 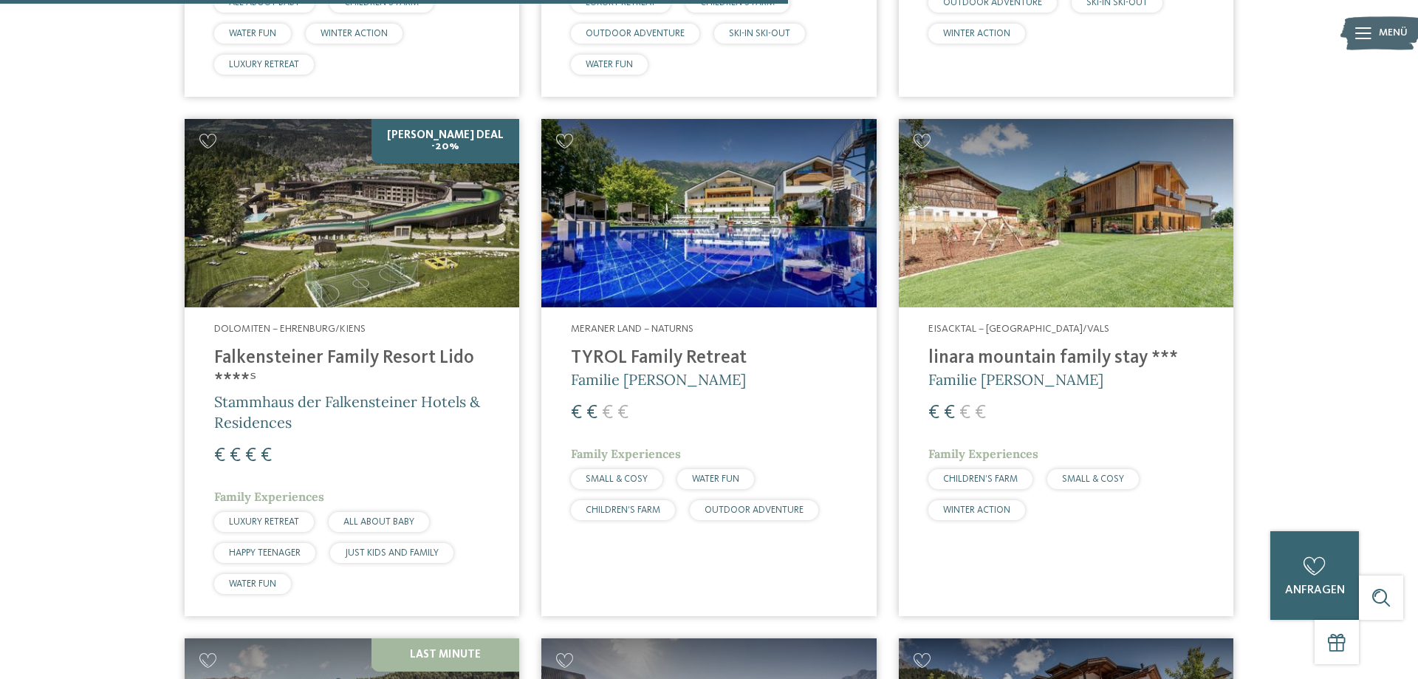 I want to click on span: Dolomiten – Ehrenburg/Kiens, so click(x=289, y=329).